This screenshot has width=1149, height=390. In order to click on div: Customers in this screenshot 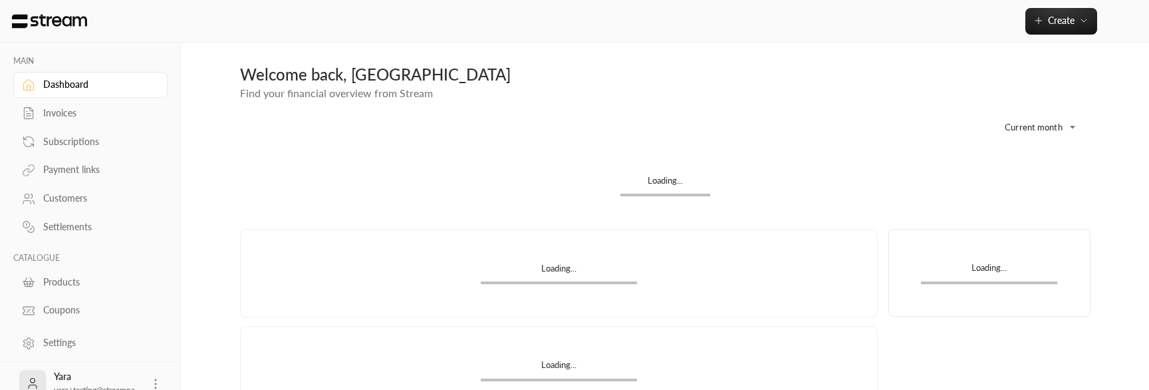, I will do `click(97, 198)`.